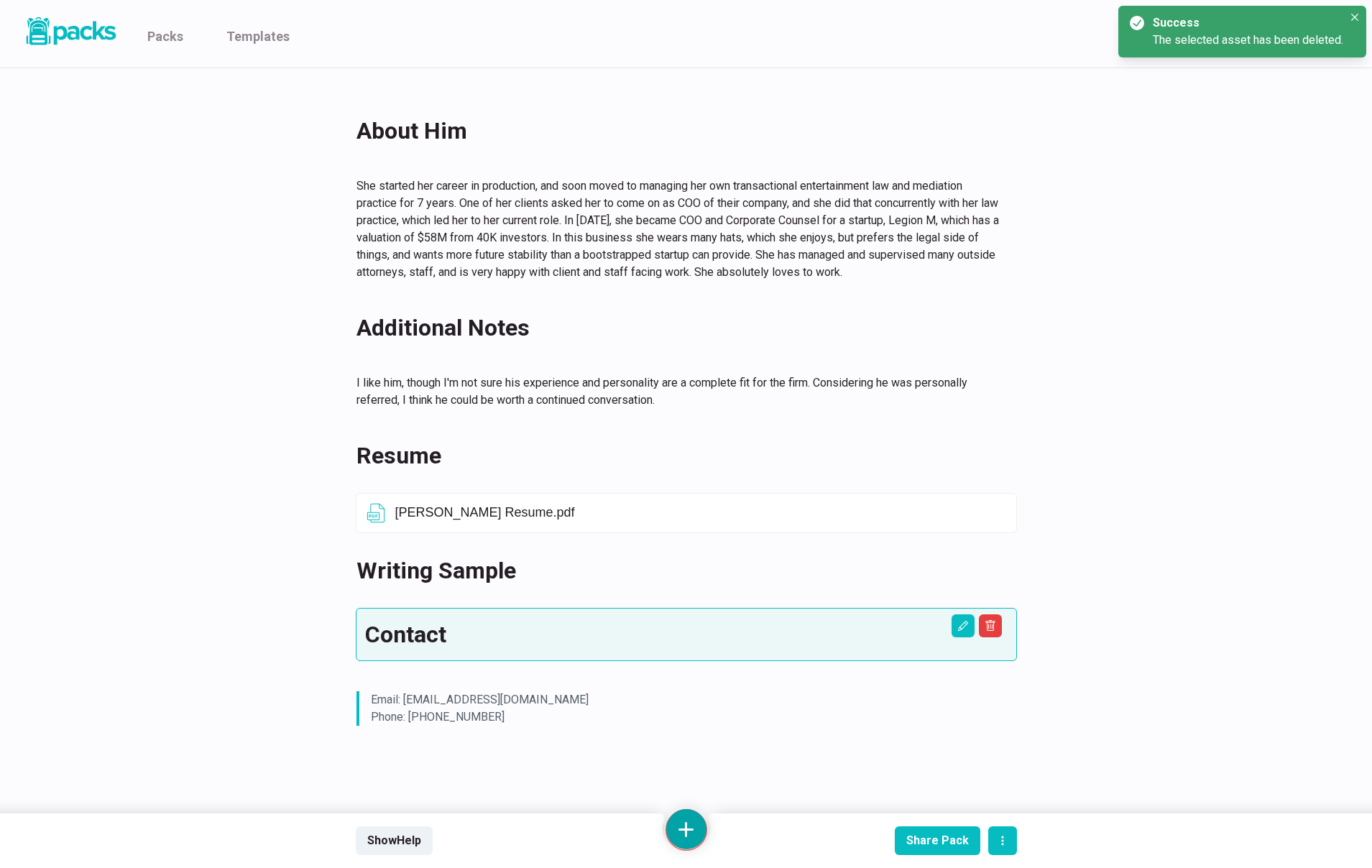 Image resolution: width=1372 pixels, height=868 pixels. I want to click on div: The selected asset has been deleted., so click(1248, 40).